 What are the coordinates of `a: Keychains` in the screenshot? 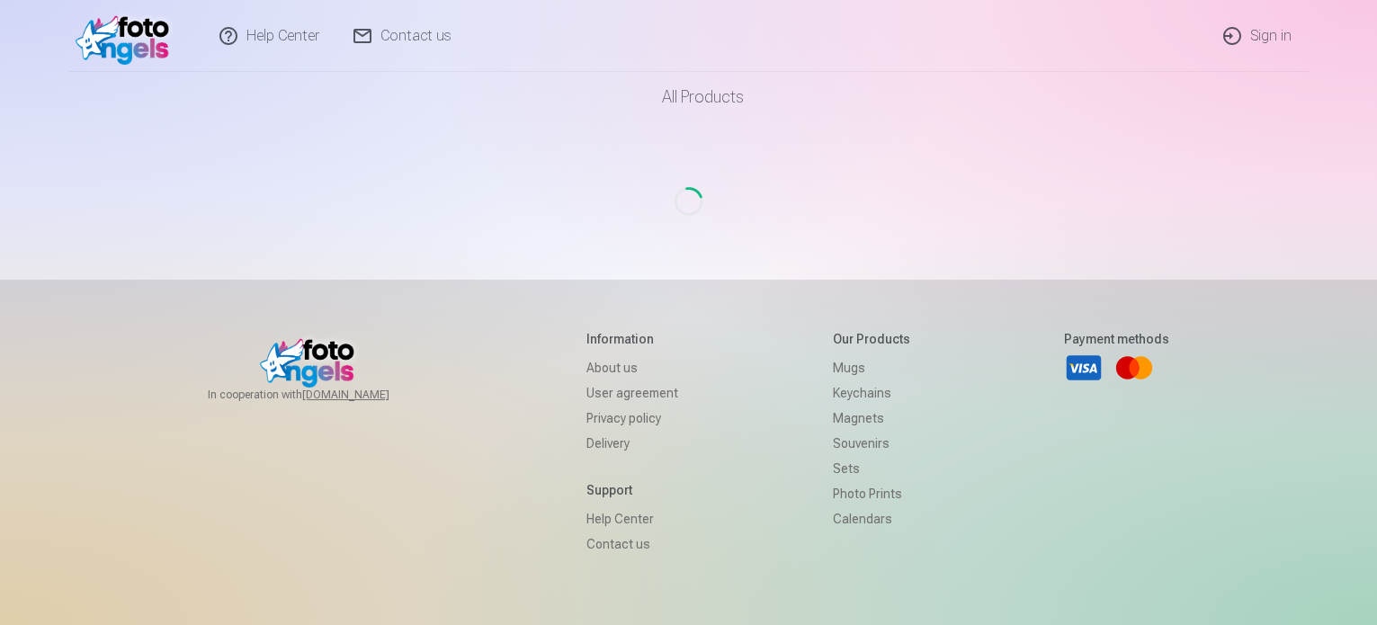 It's located at (872, 393).